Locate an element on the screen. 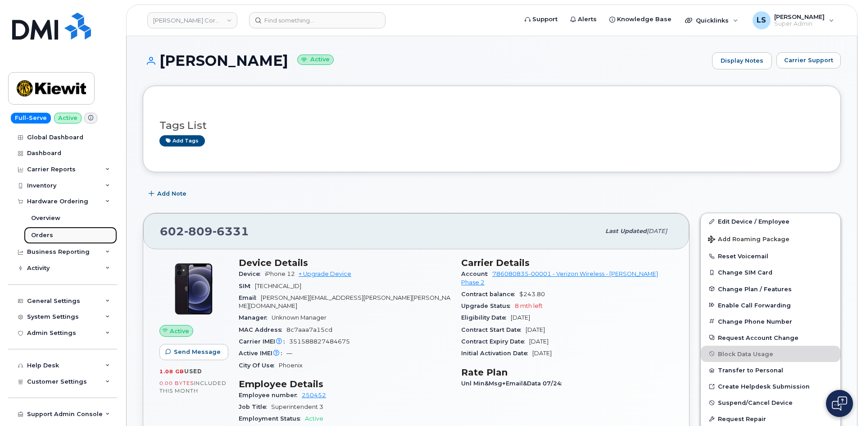 The width and height of the screenshot is (862, 426). small: Active is located at coordinates (315, 59).